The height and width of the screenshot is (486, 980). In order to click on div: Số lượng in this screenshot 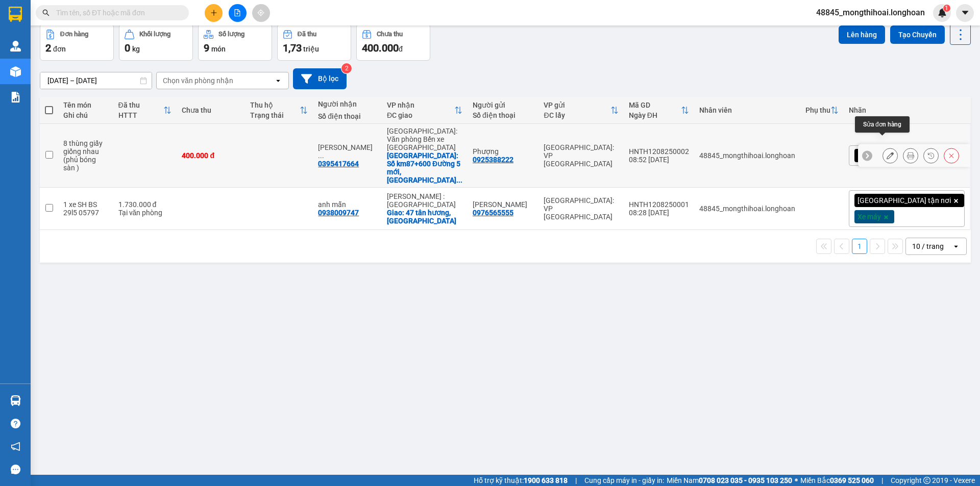, I will do `click(231, 34)`.